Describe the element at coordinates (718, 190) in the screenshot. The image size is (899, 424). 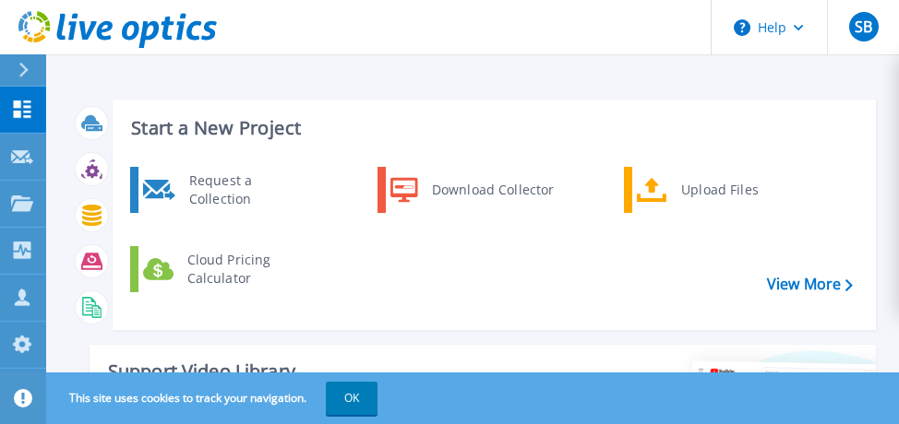
I see `a: Upload Files` at that location.